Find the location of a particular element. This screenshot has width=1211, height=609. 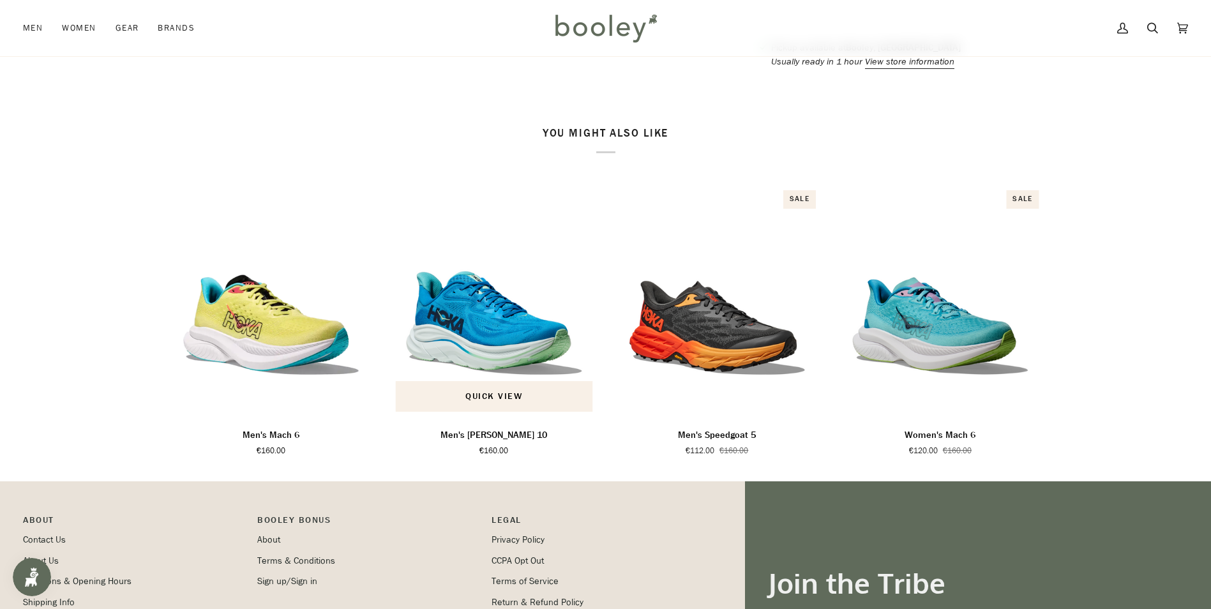

a: Terms & Conditions is located at coordinates (296, 560).